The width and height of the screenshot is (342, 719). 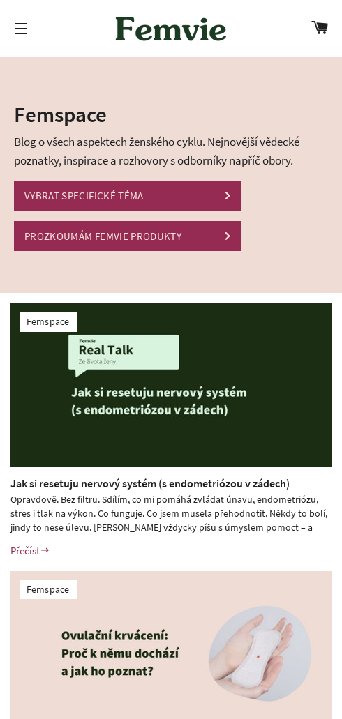 What do you see at coordinates (171, 513) in the screenshot?
I see `div: Opravdově. Bez filtru. Sdílím, co mi pomáhá zvládat únavu, endometriózu, stres i tlak na výkon. C...` at bounding box center [171, 513].